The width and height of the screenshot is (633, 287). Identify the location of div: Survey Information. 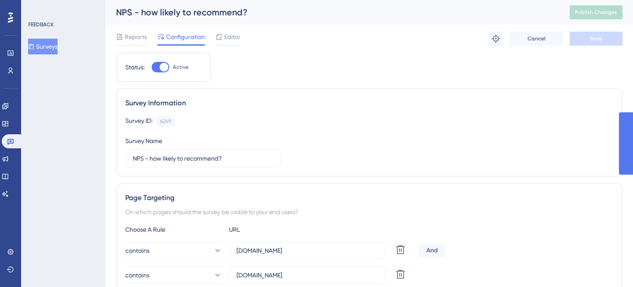
(369, 103).